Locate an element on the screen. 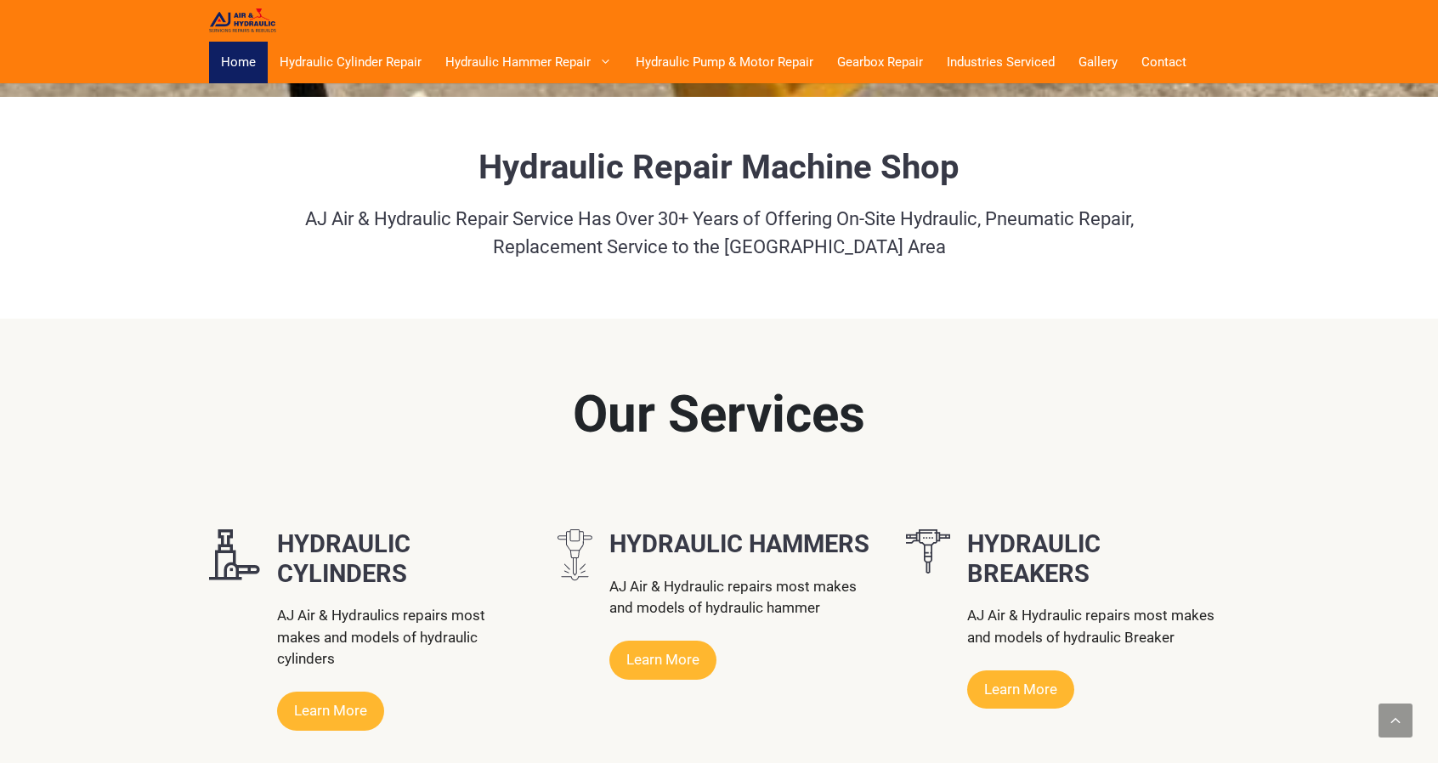 Image resolution: width=1438 pixels, height=763 pixels. a: Gearbox Repair is located at coordinates (880, 62).